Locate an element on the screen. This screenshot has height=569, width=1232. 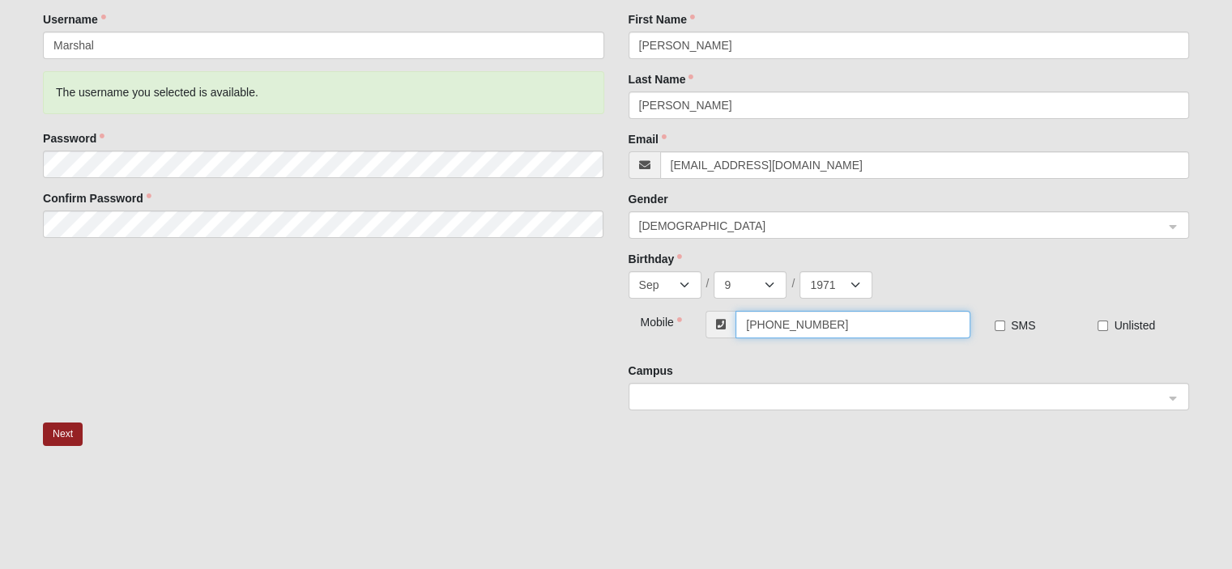
label: Confirm Password is located at coordinates (97, 198).